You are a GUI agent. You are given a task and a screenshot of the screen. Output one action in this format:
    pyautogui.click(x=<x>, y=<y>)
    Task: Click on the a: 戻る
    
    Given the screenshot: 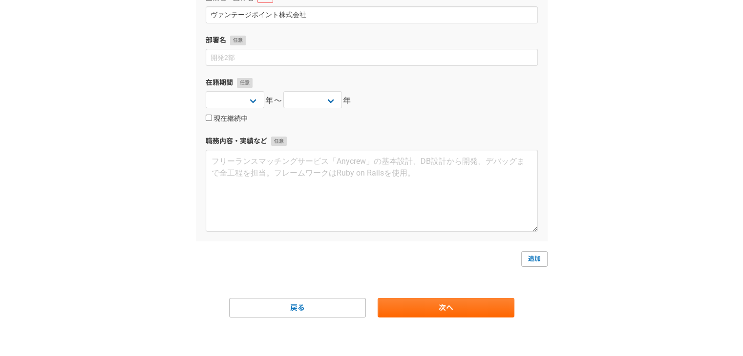 What is the action you would take?
    pyautogui.click(x=297, y=308)
    